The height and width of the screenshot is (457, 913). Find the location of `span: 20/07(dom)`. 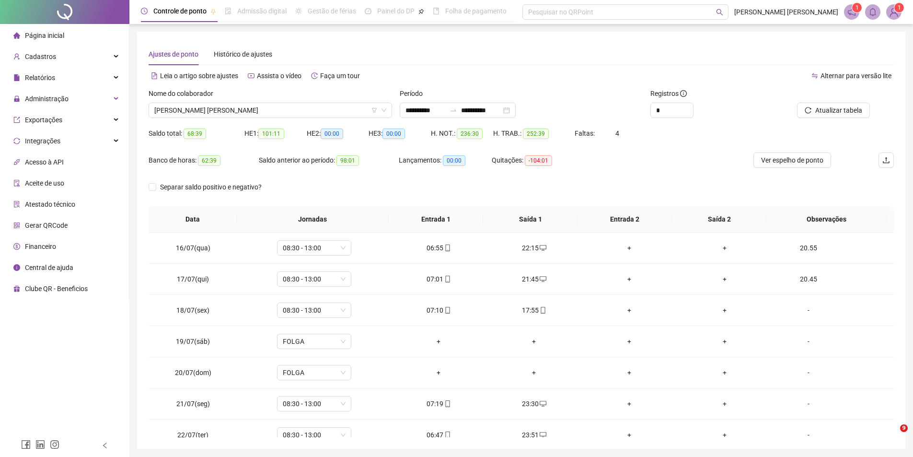

span: 20/07(dom) is located at coordinates (193, 372).